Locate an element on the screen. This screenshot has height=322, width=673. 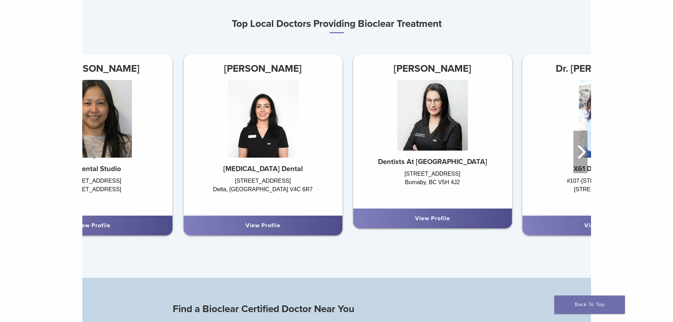
h3: Top Local Doctors Providing Bioclear Treatment is located at coordinates (337, 24).